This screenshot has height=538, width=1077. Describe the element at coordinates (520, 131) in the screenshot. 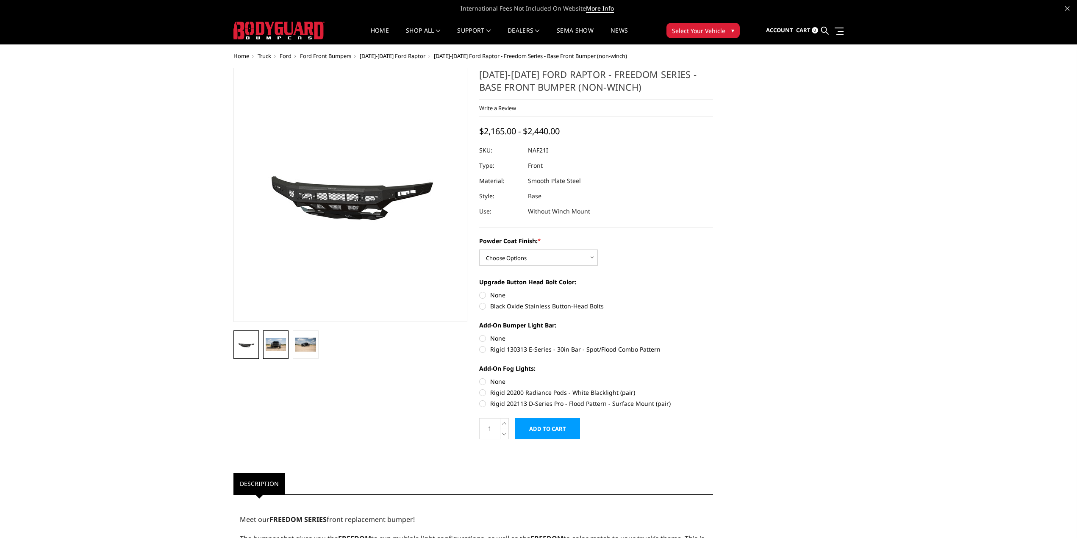

I see `span: $2,165.00 - $2,440.00` at that location.